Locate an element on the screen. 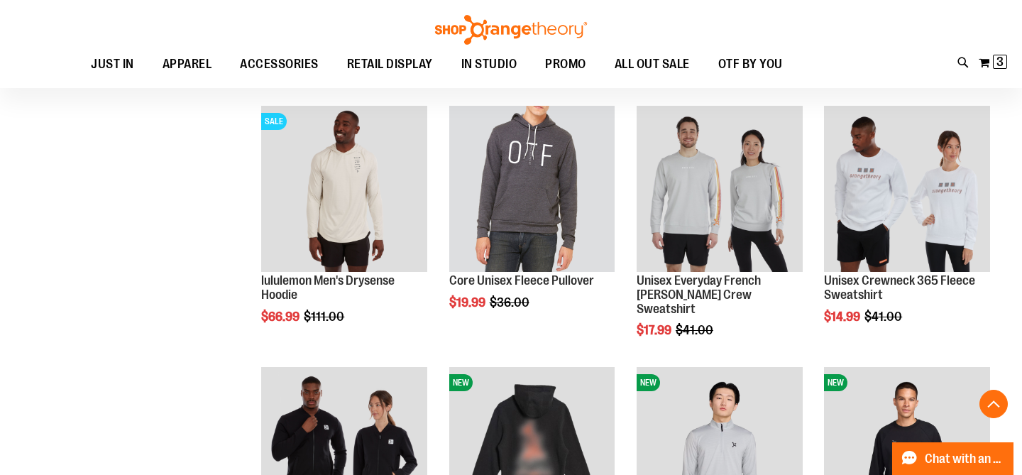 Image resolution: width=1022 pixels, height=475 pixels. span: $14.99 is located at coordinates (843, 317).